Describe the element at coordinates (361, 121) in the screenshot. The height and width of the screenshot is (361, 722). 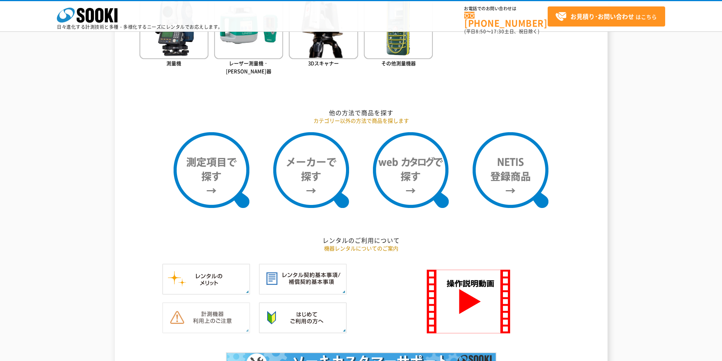
I see `p: カテゴリー以外の方法で商品を探します` at that location.